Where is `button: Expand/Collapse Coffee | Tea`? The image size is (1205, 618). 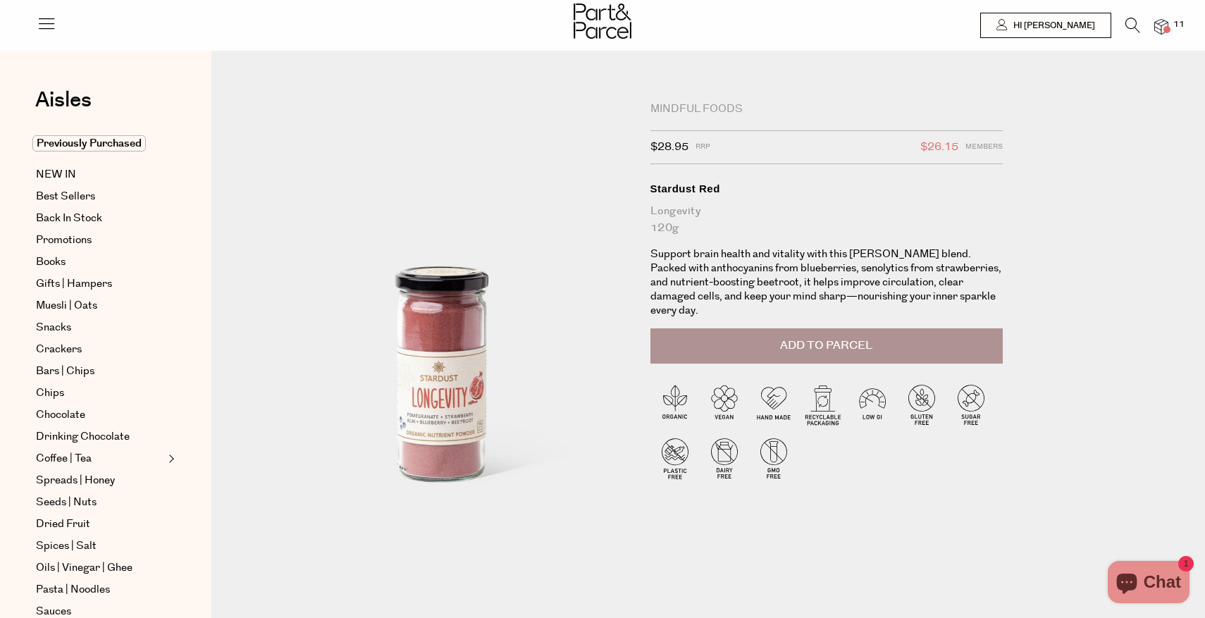
button: Expand/Collapse Coffee | Tea is located at coordinates (170, 459).